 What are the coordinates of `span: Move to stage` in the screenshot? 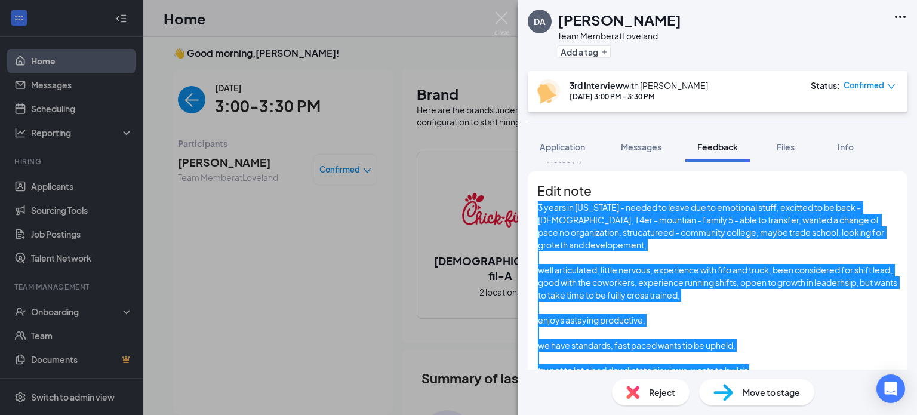 It's located at (771, 392).